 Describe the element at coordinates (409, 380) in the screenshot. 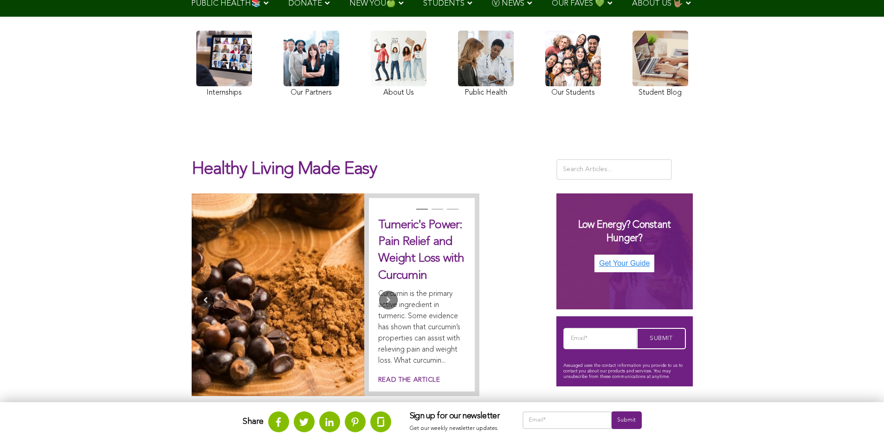

I see `a: Read the article` at that location.